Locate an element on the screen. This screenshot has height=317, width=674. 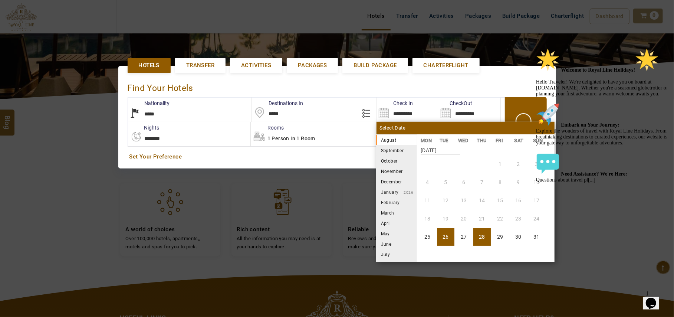
li: August is located at coordinates (396, 140).